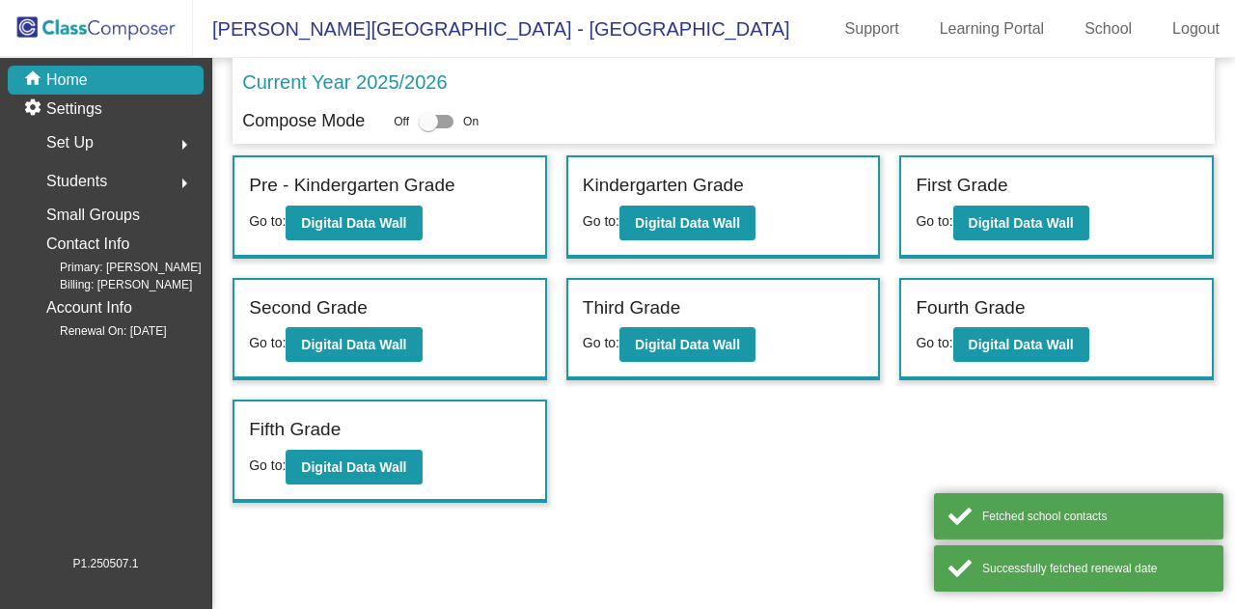 The image size is (1235, 609). What do you see at coordinates (69, 143) in the screenshot?
I see `span: Set Up` at bounding box center [69, 143].